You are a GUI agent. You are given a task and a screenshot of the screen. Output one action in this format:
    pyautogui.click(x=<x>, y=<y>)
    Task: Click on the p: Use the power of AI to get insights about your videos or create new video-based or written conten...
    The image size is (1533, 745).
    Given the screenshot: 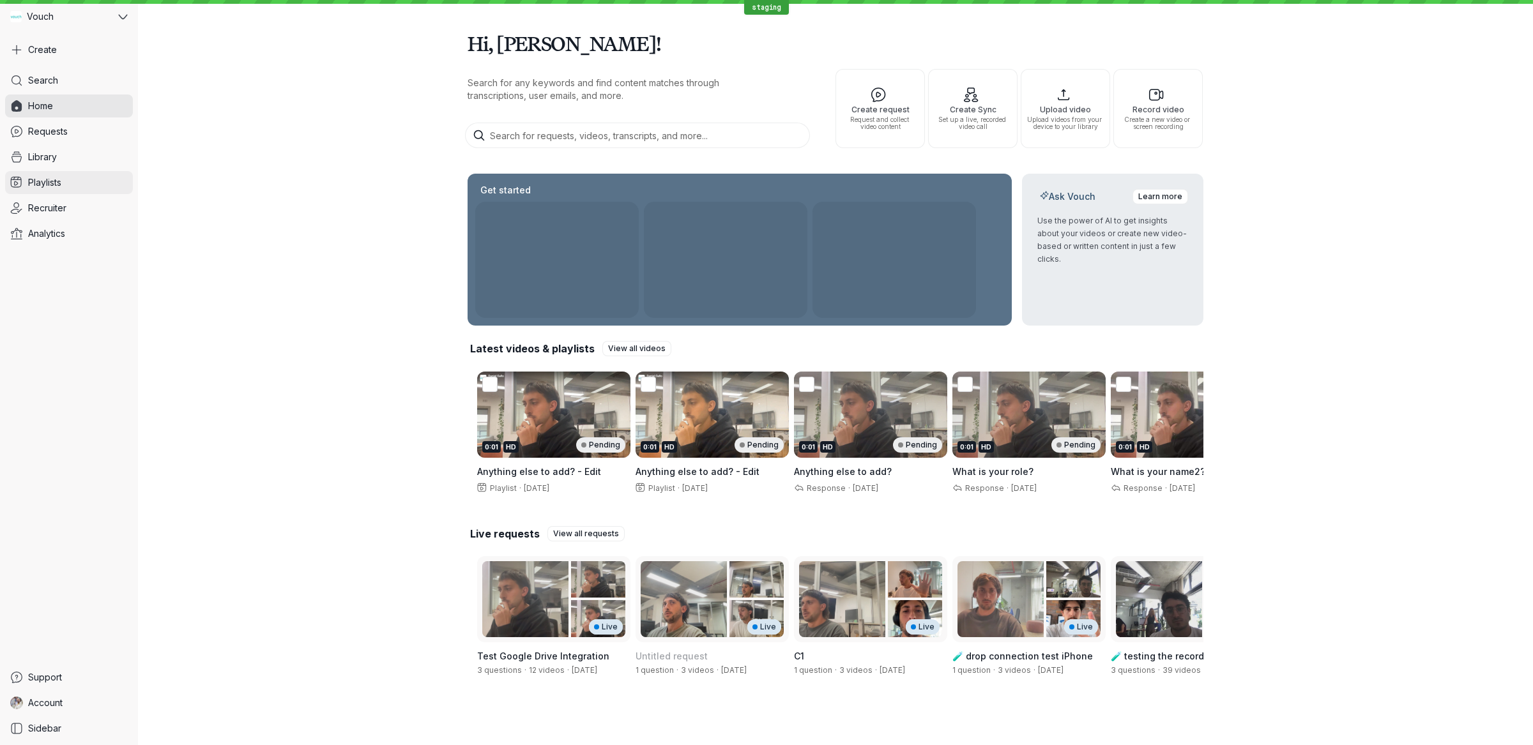 What is the action you would take?
    pyautogui.click(x=1113, y=240)
    